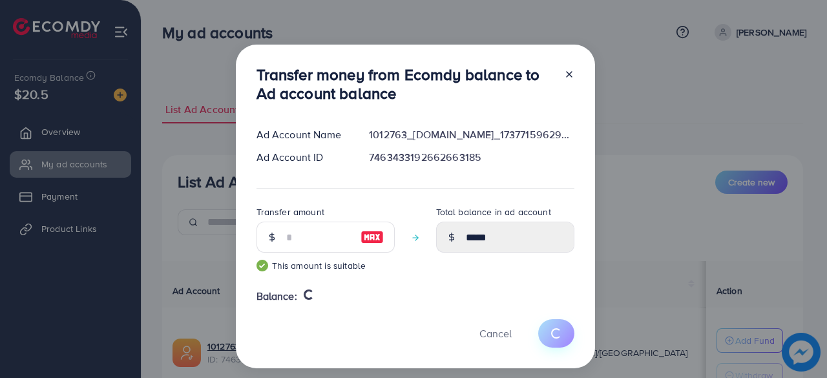  I want to click on span: Cancel, so click(496, 333).